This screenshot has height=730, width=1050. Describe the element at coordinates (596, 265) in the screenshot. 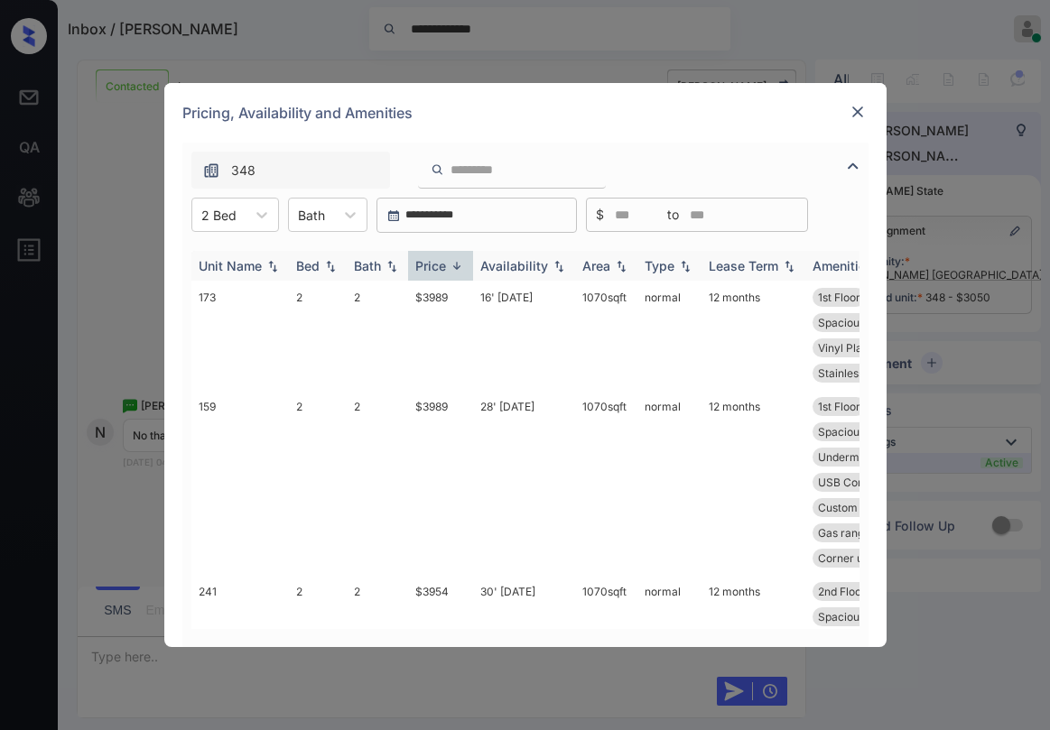

I see `div: Area` at that location.